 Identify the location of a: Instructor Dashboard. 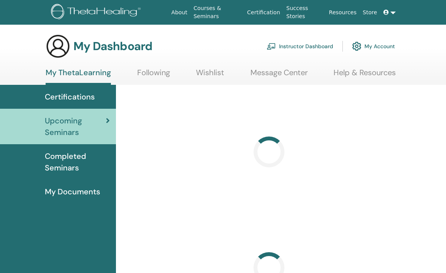
(300, 46).